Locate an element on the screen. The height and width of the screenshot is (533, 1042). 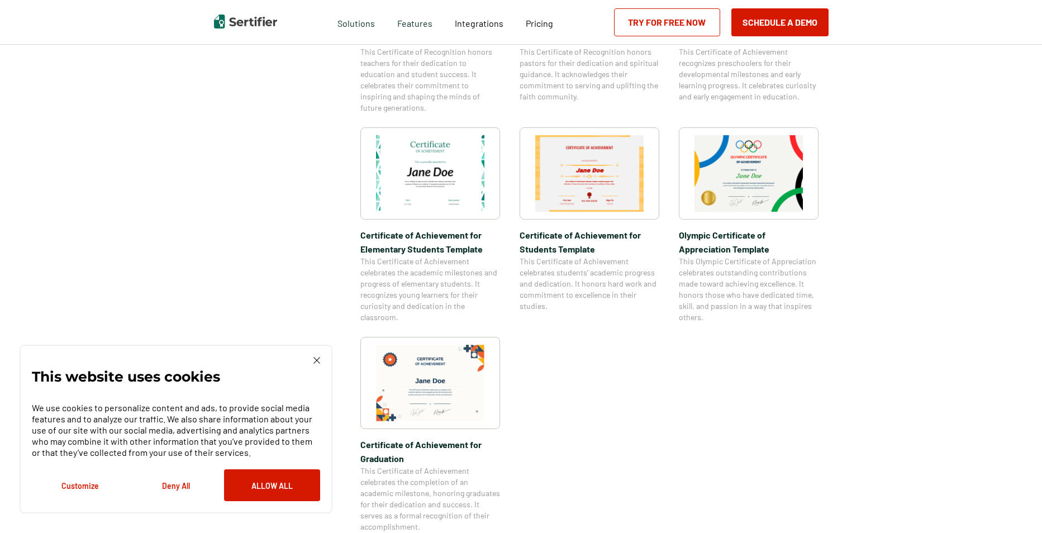
a: Certificate of Achievement for Students TemplateCertificate of Achievement for Students TemplateT... is located at coordinates (589, 225).